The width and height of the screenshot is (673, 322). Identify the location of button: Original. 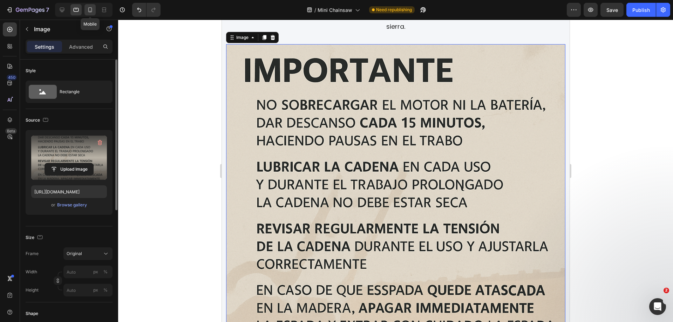
(88, 254).